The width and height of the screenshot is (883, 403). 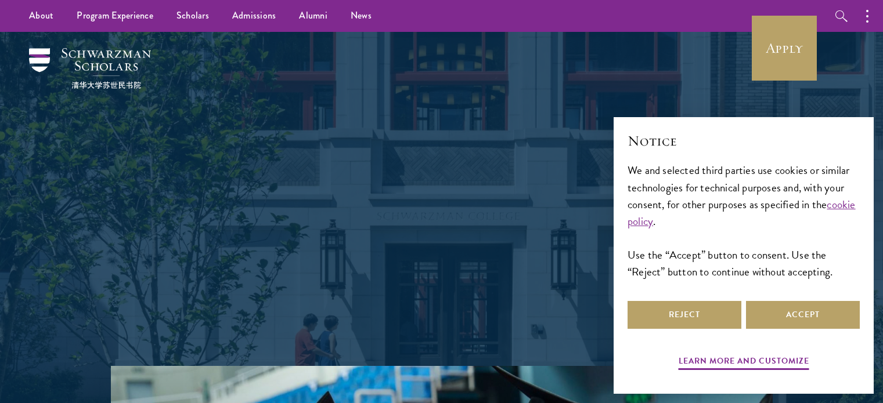 I want to click on a: cookie policy, so click(x=741, y=213).